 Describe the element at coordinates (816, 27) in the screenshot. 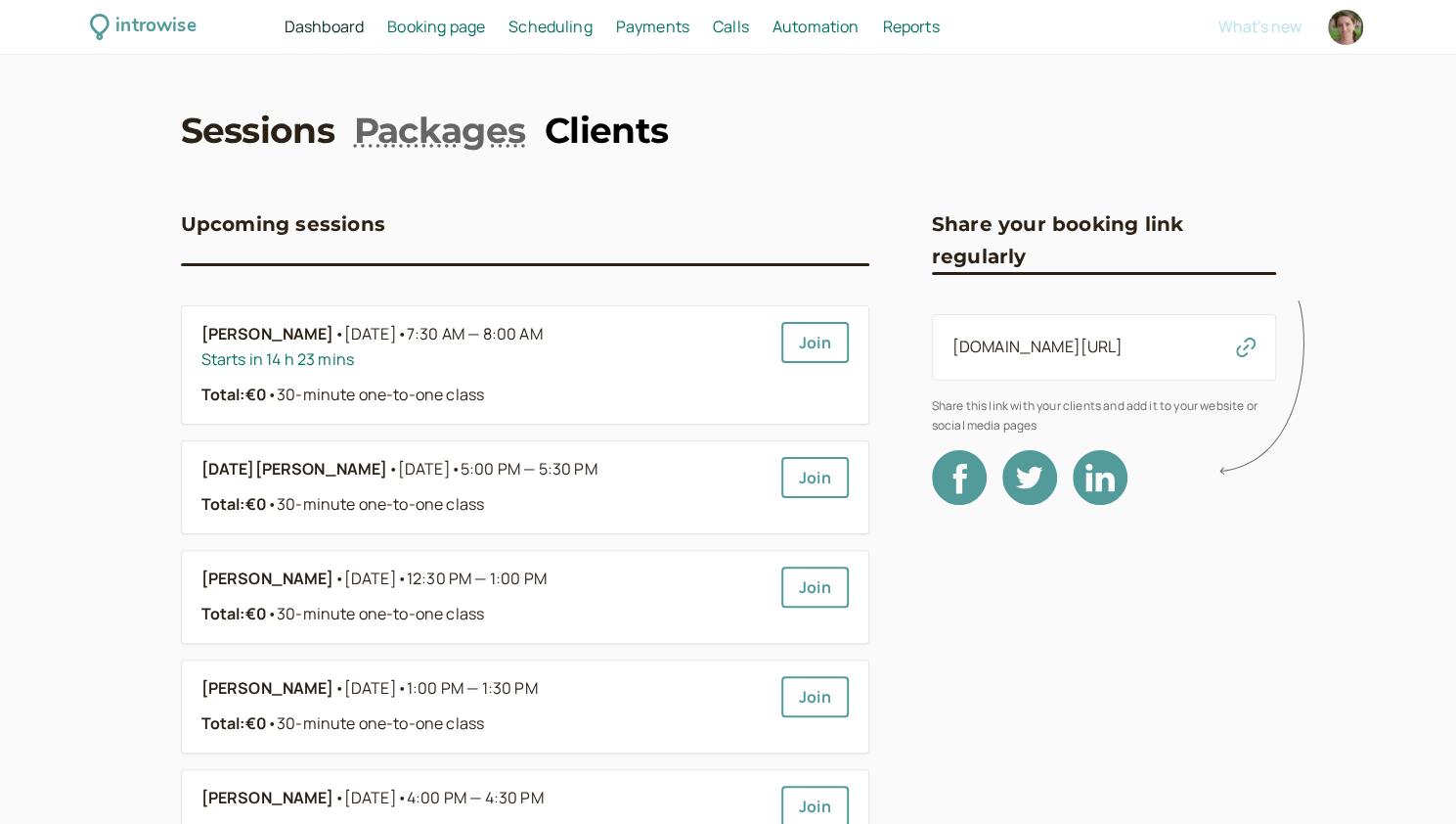

I see `span: Automation` at that location.